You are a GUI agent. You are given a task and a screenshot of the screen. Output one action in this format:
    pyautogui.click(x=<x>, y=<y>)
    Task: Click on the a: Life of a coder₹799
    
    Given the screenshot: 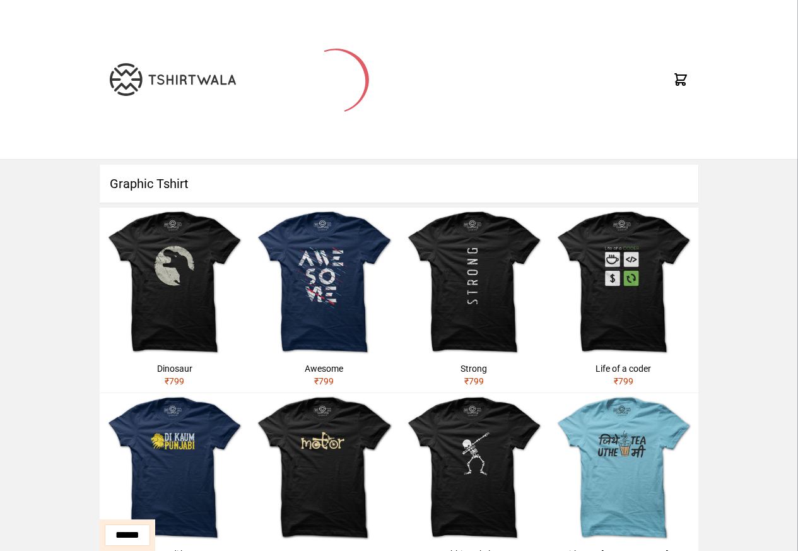 What is the action you would take?
    pyautogui.click(x=623, y=300)
    